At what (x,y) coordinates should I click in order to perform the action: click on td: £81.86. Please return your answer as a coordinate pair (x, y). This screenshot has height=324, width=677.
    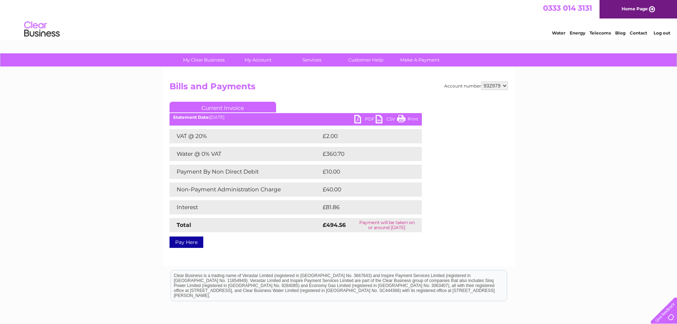
    Looking at the image, I should click on (364, 207).